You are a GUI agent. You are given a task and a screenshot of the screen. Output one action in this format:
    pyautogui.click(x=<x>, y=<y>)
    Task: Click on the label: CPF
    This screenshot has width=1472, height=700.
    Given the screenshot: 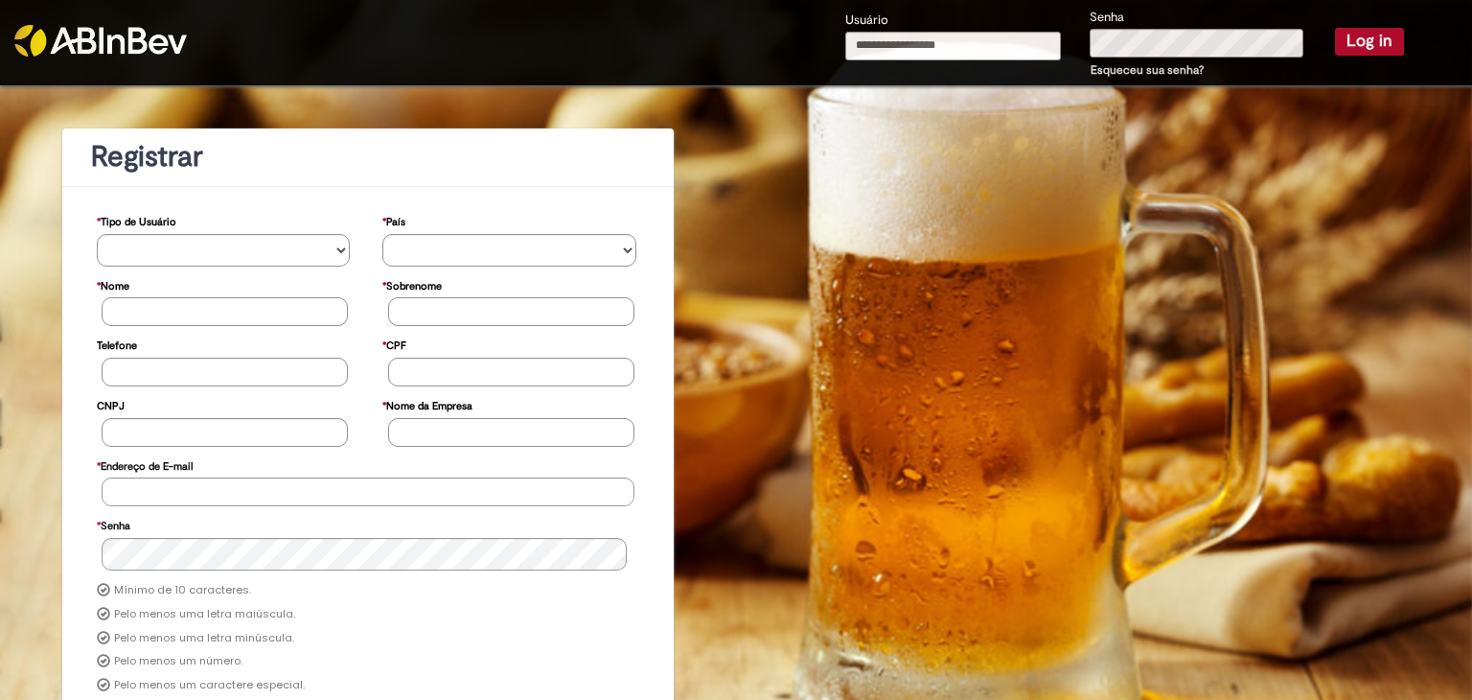 What is the action you would take?
    pyautogui.click(x=394, y=343)
    